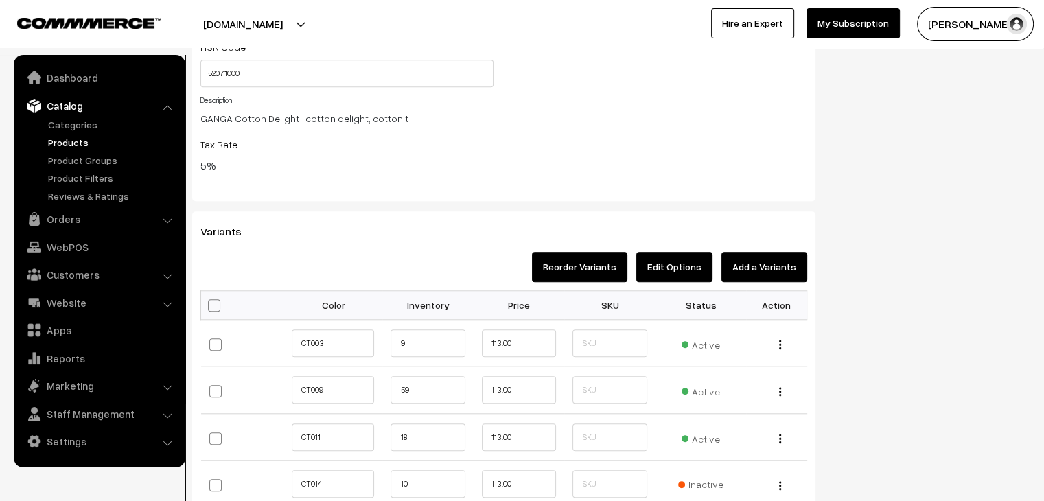 This screenshot has height=501, width=1044. What do you see at coordinates (99, 106) in the screenshot?
I see `a: Catalog` at bounding box center [99, 106].